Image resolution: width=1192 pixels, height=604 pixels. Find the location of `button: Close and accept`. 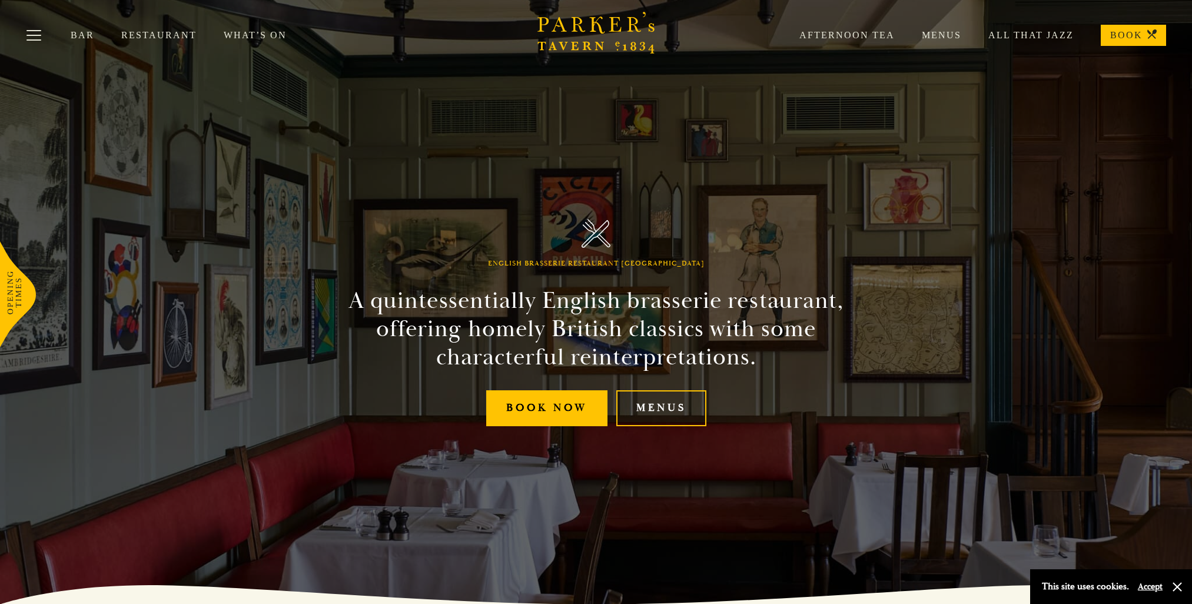

button: Close and accept is located at coordinates (1177, 587).